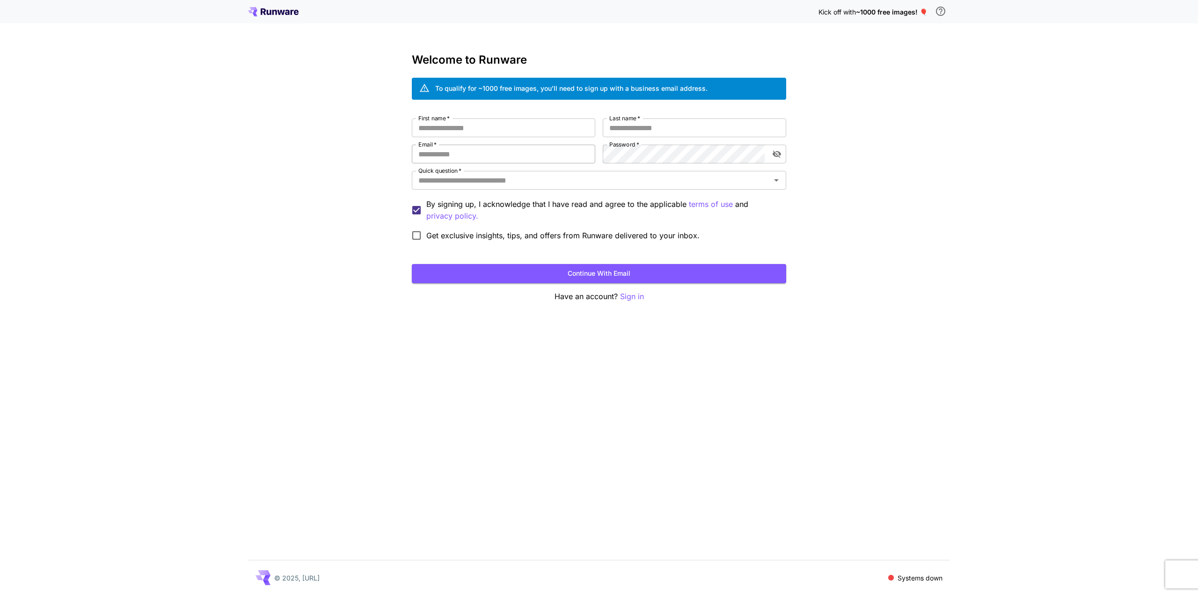 The image size is (1198, 595). I want to click on label: Password, so click(624, 144).